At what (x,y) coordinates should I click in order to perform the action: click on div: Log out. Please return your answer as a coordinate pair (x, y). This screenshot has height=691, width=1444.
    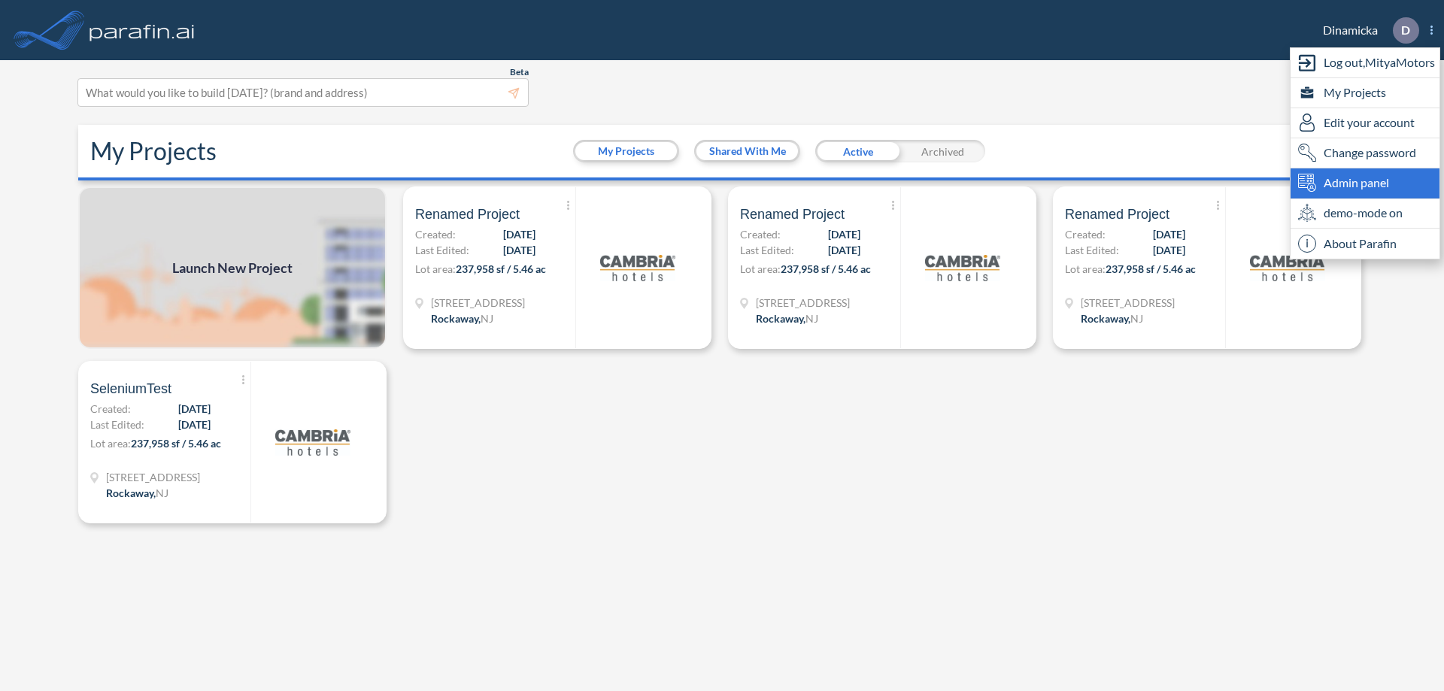
    Looking at the image, I should click on (1365, 63).